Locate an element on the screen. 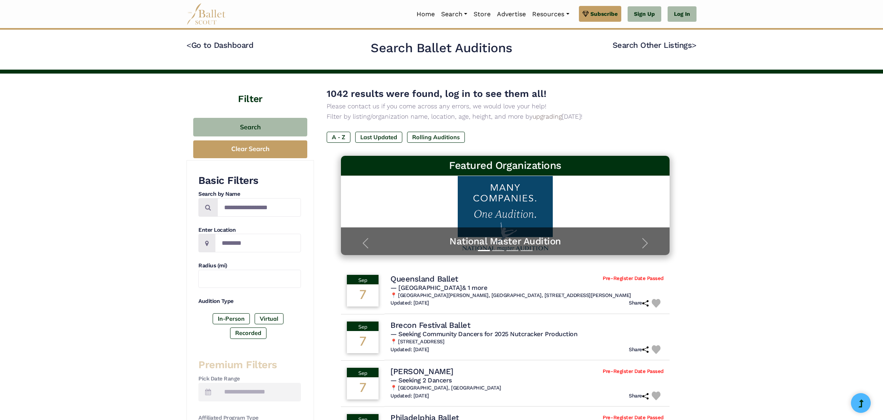 The image size is (883, 420). img: gem.svg is located at coordinates (586, 14).